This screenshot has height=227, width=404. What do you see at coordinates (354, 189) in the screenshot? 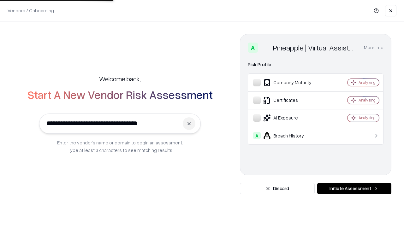
I see `button: Initiate Assessment` at bounding box center [354, 189].